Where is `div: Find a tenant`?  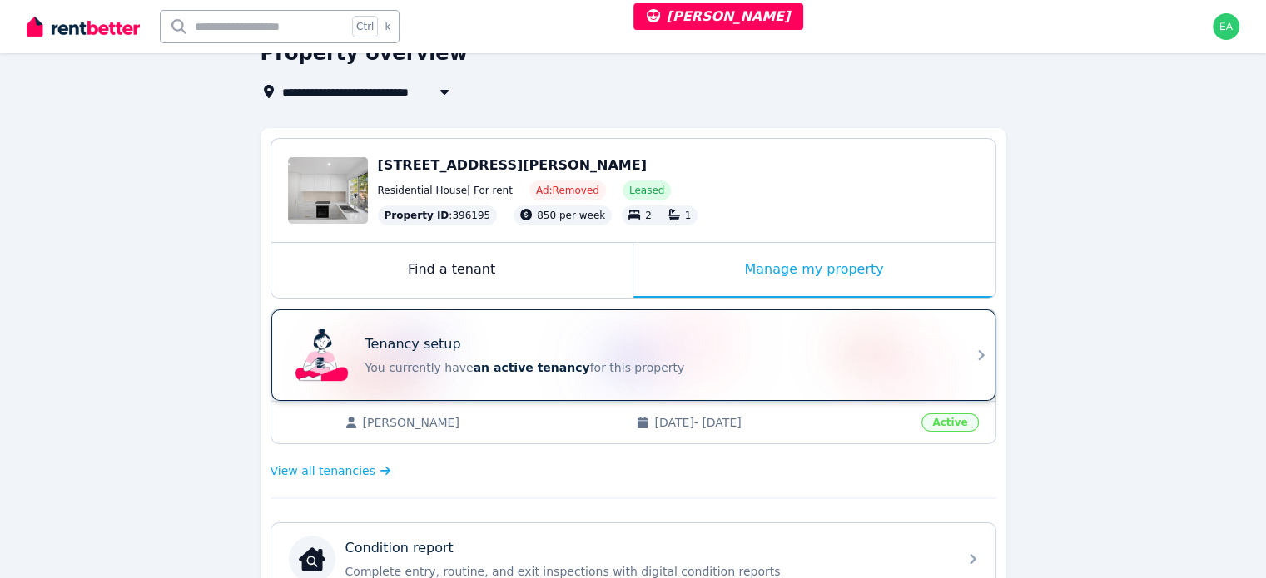 div: Find a tenant is located at coordinates (452, 270).